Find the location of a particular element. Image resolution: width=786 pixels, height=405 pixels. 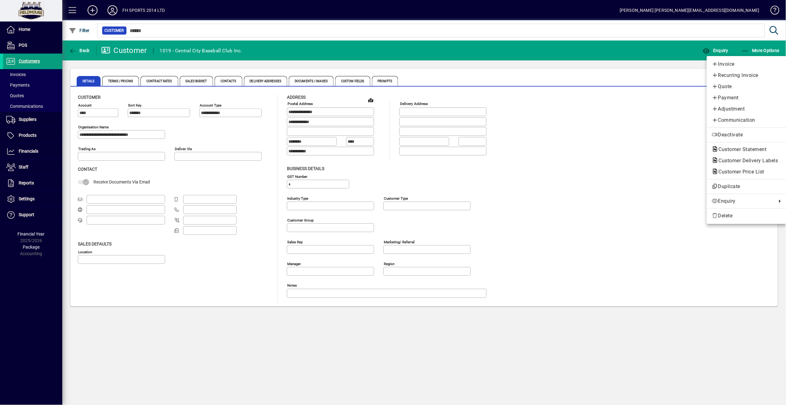

span: Invoice is located at coordinates (746, 64).